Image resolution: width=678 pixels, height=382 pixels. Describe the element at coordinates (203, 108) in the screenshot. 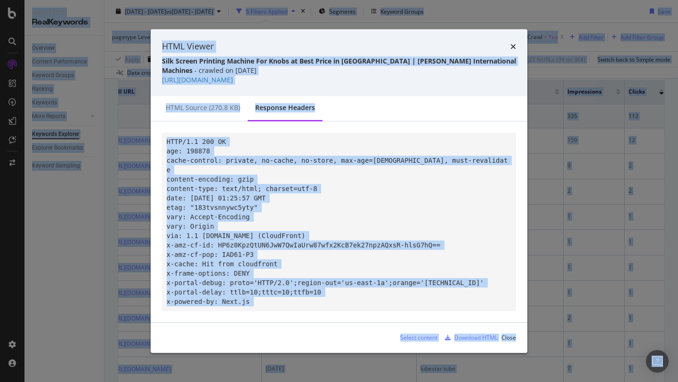

I see `div: HTML source (270.8 KB)` at that location.